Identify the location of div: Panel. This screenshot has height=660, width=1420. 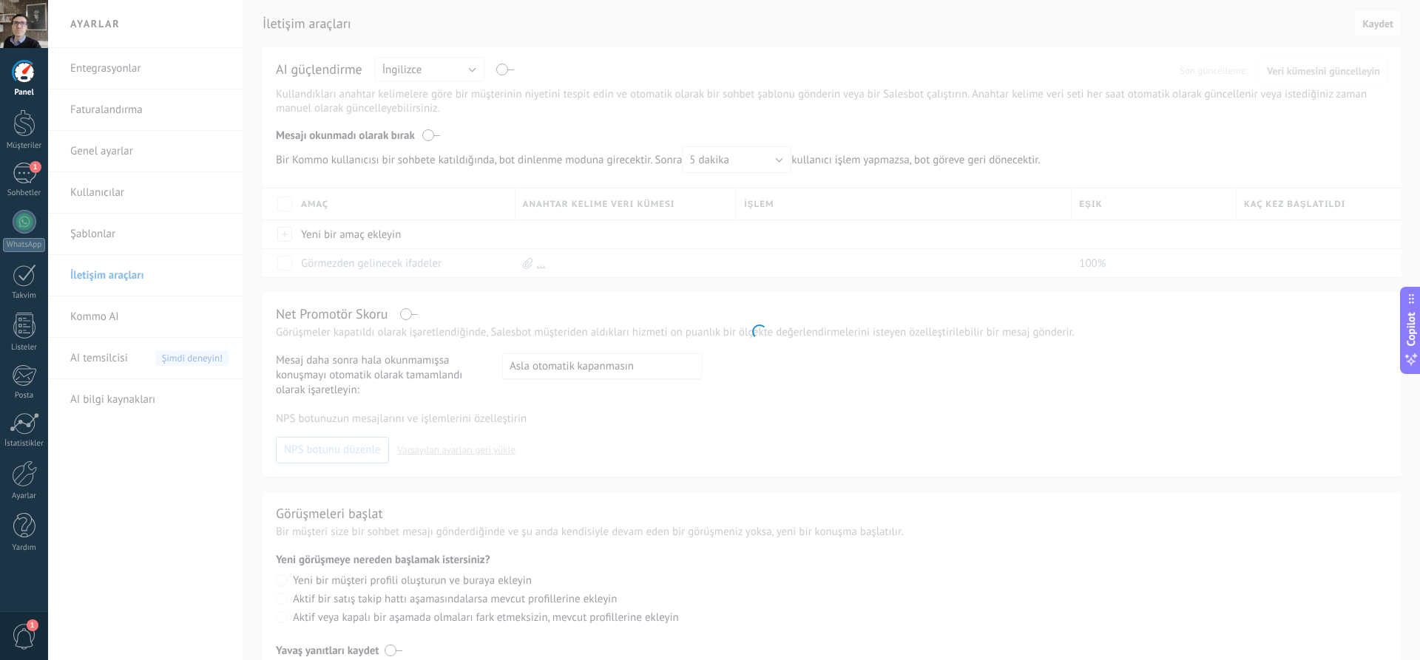
(24, 92).